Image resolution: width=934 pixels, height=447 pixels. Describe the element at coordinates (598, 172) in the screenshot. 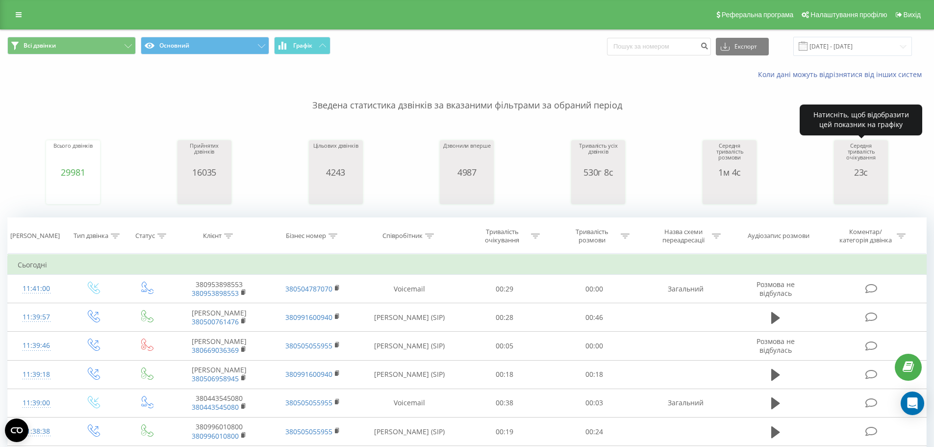

I see `div: 530г 8с` at that location.